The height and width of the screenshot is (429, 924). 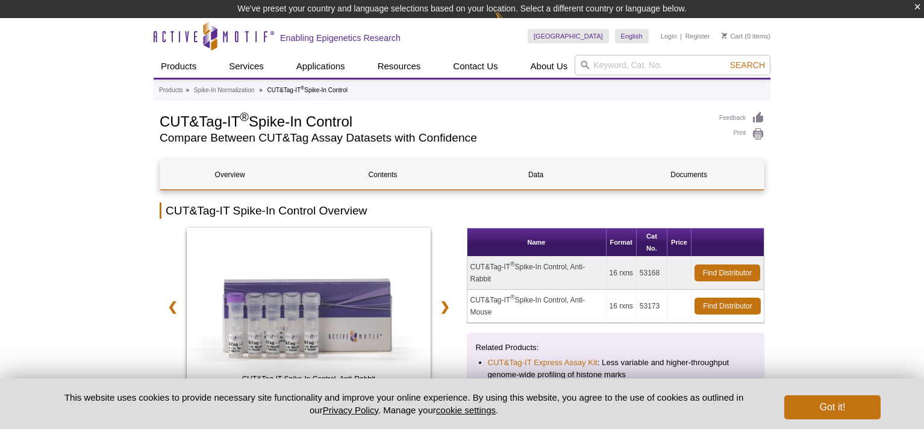 I want to click on a: Cart, so click(x=732, y=36).